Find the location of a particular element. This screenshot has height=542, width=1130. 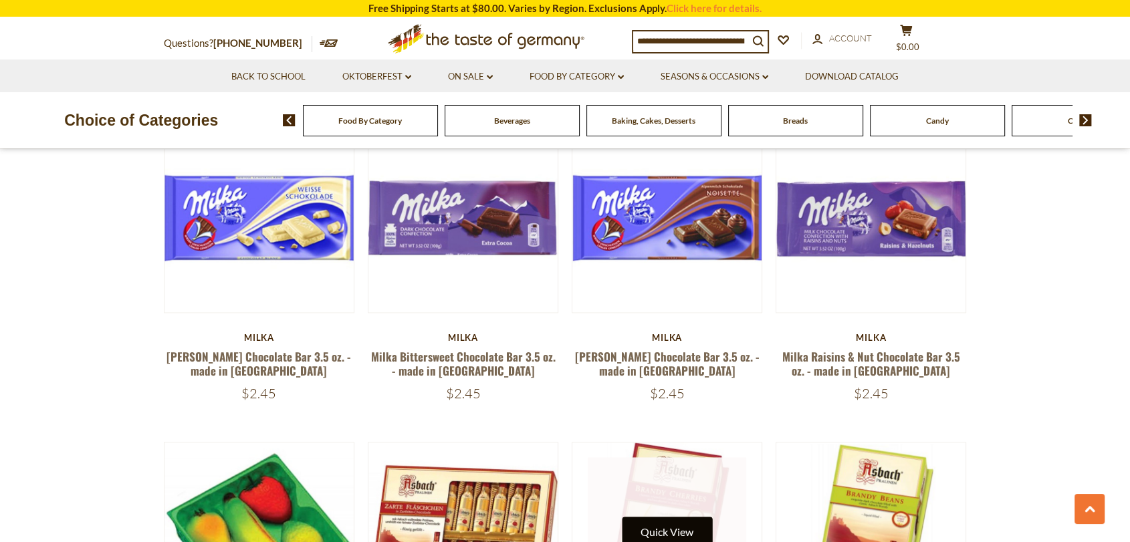

a: Click here for details. is located at coordinates (714, 8).